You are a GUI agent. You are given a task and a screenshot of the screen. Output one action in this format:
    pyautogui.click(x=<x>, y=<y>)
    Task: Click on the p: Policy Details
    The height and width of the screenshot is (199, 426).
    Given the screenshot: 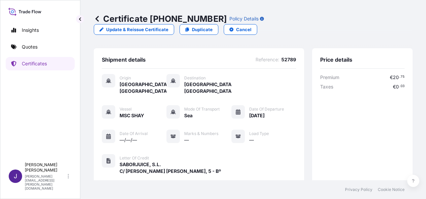 What is the action you would take?
    pyautogui.click(x=244, y=19)
    